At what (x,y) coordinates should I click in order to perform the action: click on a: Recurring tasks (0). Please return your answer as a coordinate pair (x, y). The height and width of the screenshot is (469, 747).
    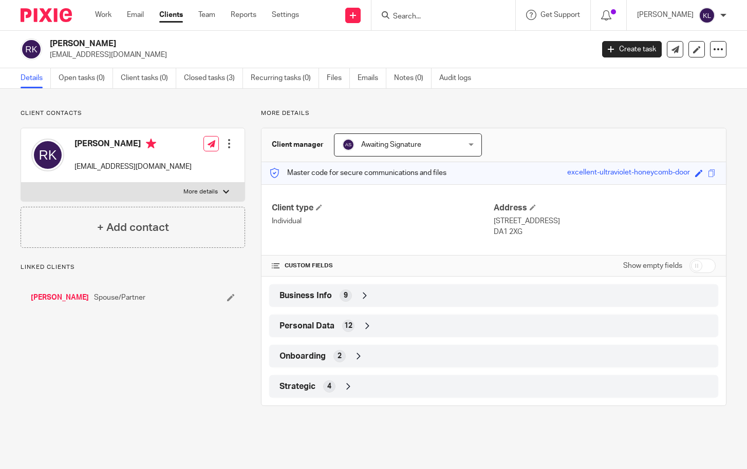
    Looking at the image, I should click on (285, 78).